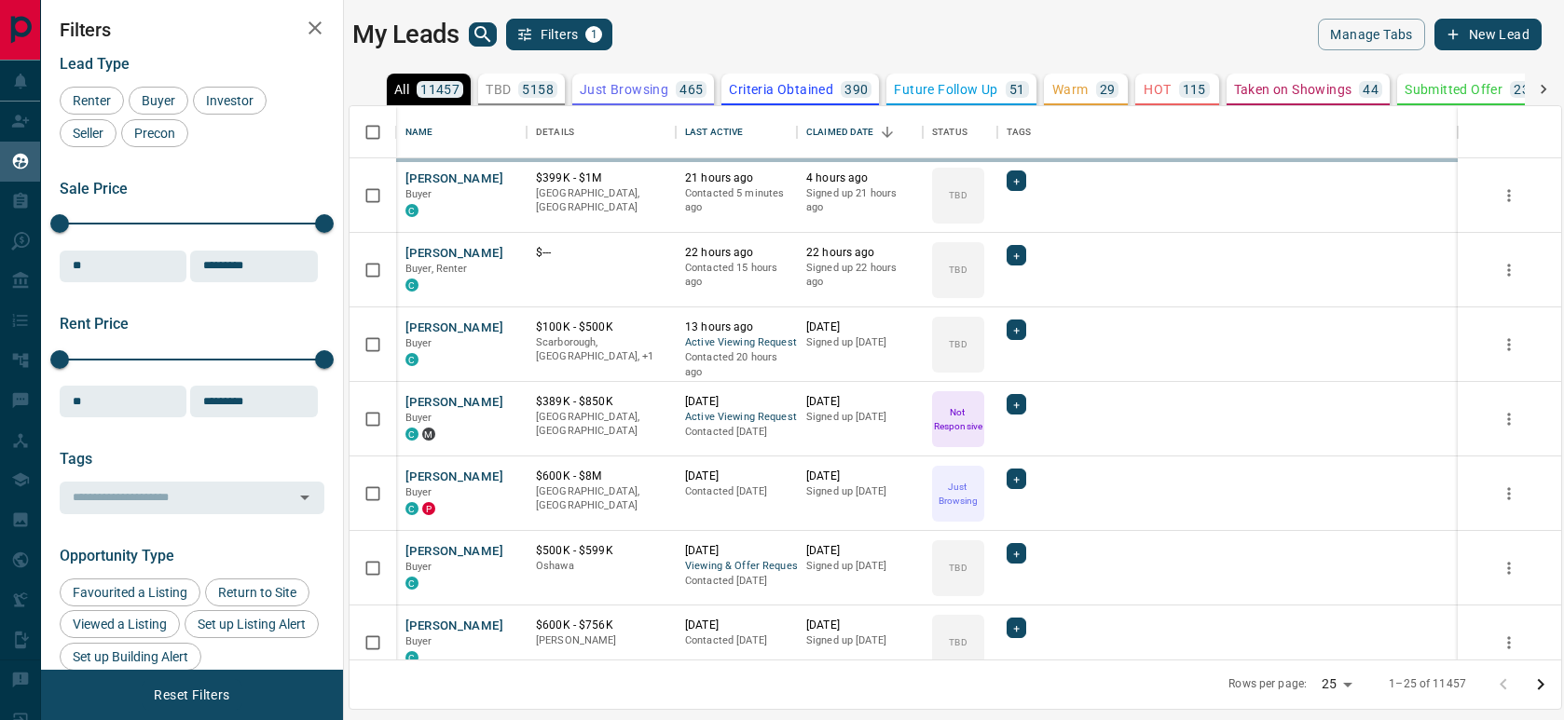 Image resolution: width=1564 pixels, height=720 pixels. What do you see at coordinates (736, 567) in the screenshot?
I see `span: Viewing & Offer Request` at bounding box center [736, 567].